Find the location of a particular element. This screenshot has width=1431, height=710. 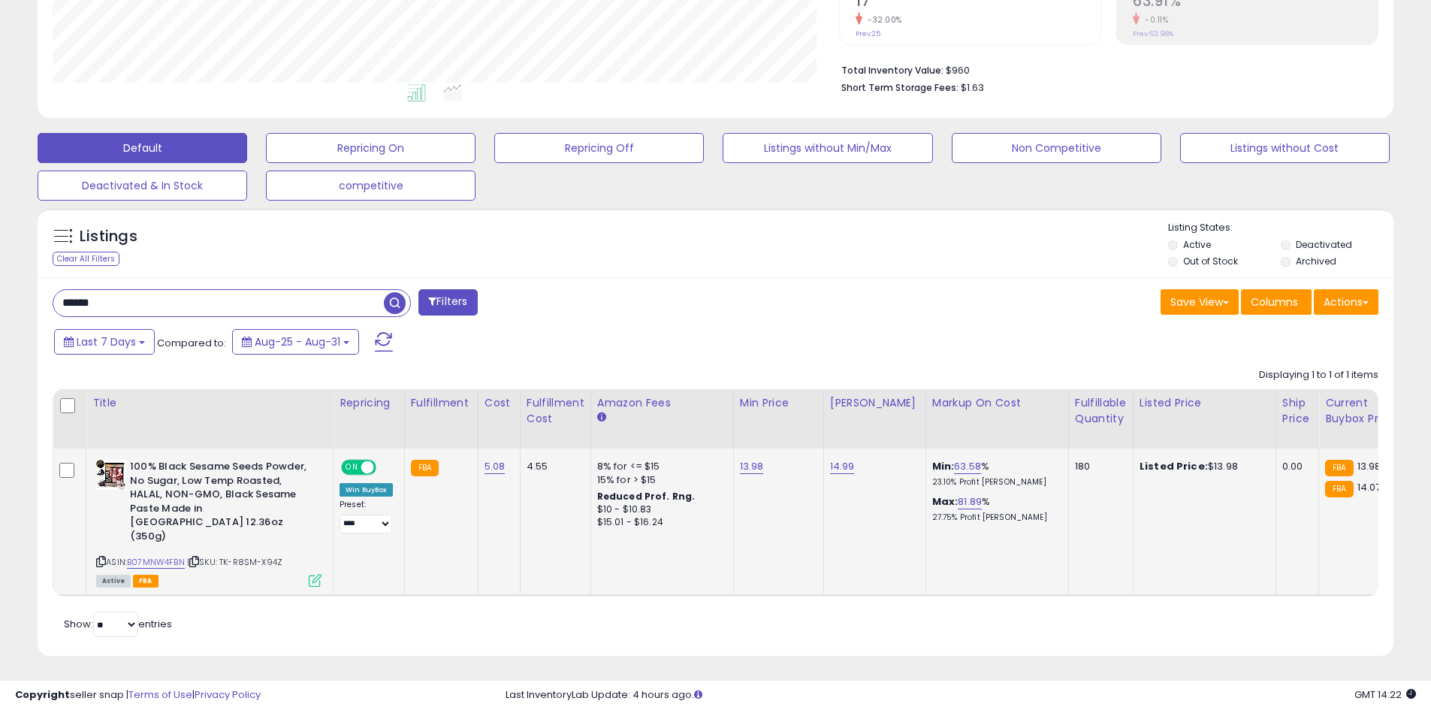

a: 13.98 is located at coordinates (752, 467).